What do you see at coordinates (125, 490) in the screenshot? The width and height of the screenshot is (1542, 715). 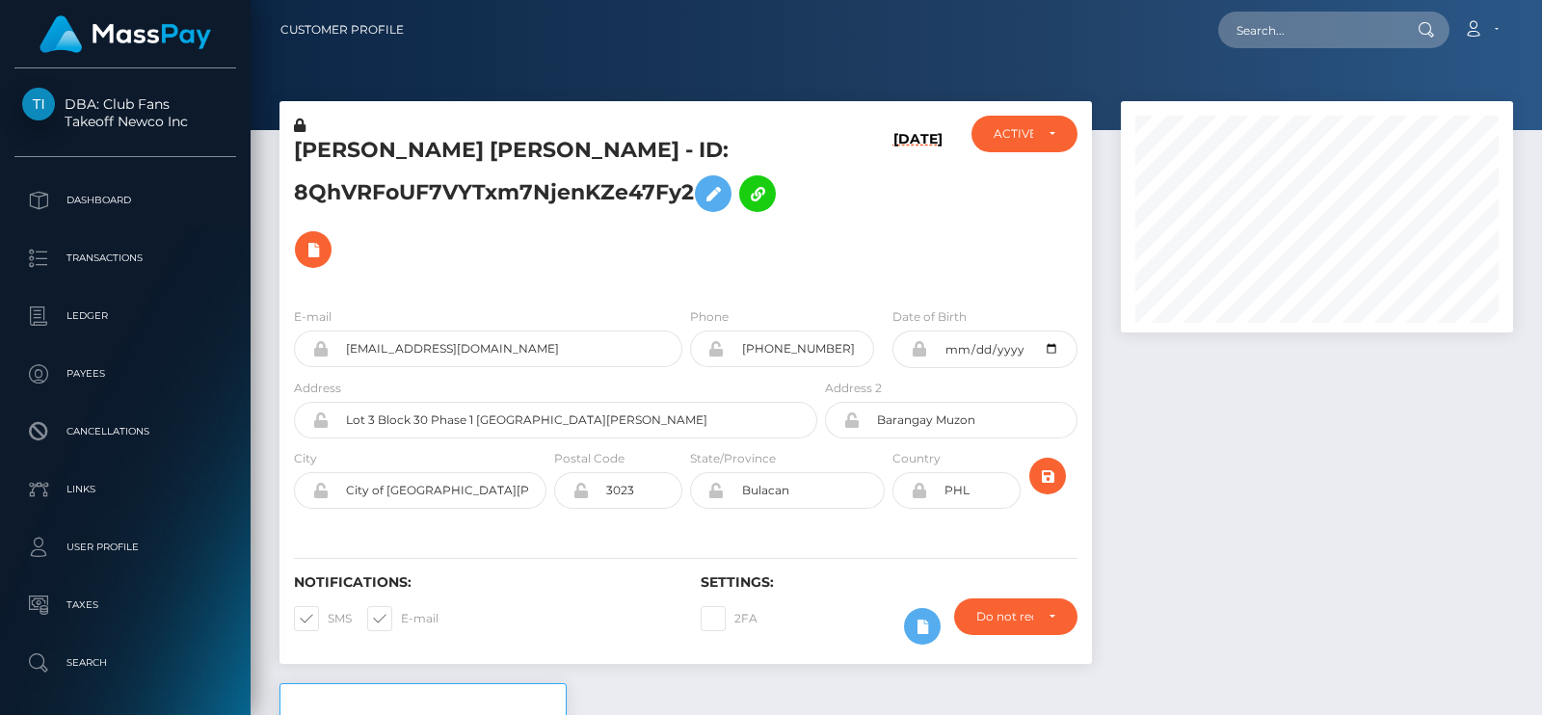 I see `a: Links` at bounding box center [125, 490].